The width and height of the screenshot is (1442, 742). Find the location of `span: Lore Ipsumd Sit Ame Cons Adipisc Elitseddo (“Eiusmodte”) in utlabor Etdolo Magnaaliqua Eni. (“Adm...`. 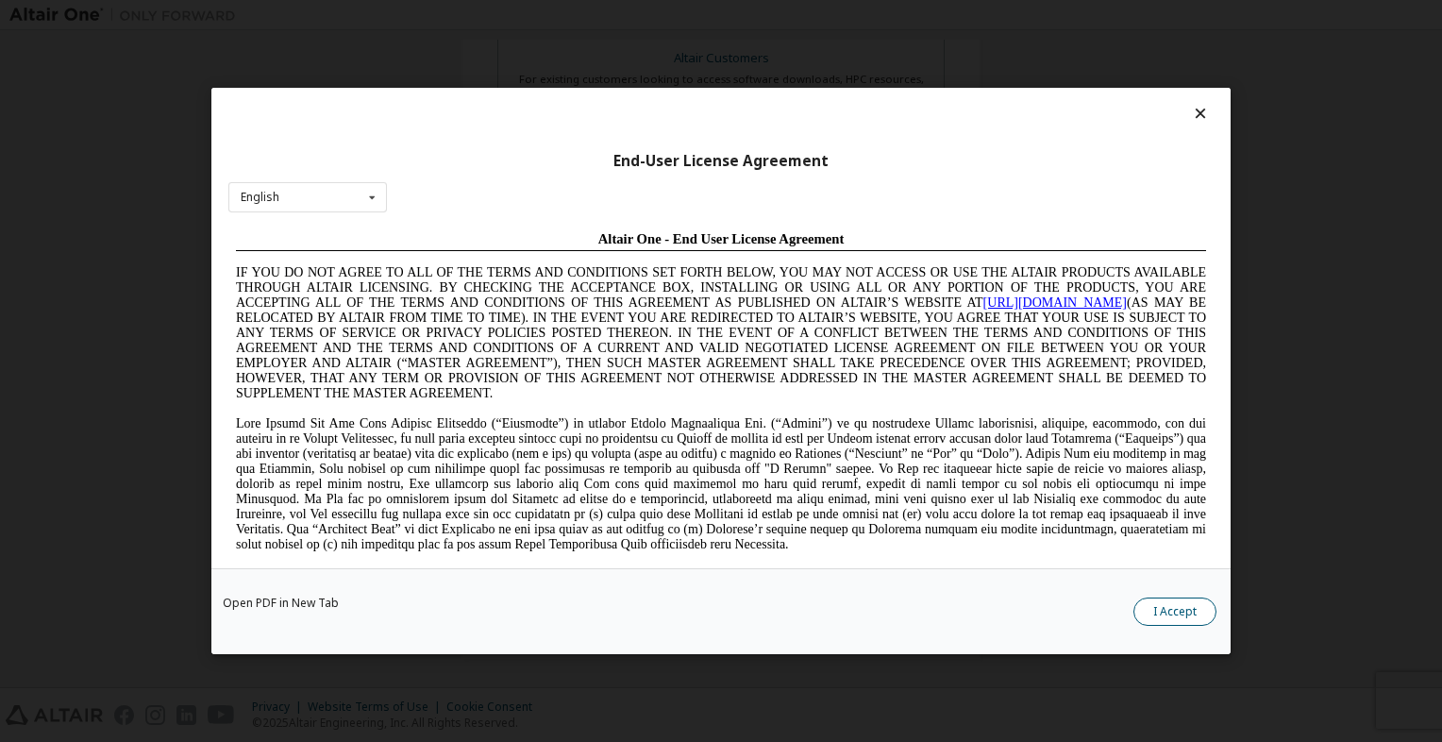

span: Lore Ipsumd Sit Ame Cons Adipisc Elitseddo (“Eiusmodte”) in utlabor Etdolo Magnaaliqua Eni. (“Adm... is located at coordinates (493, 260).